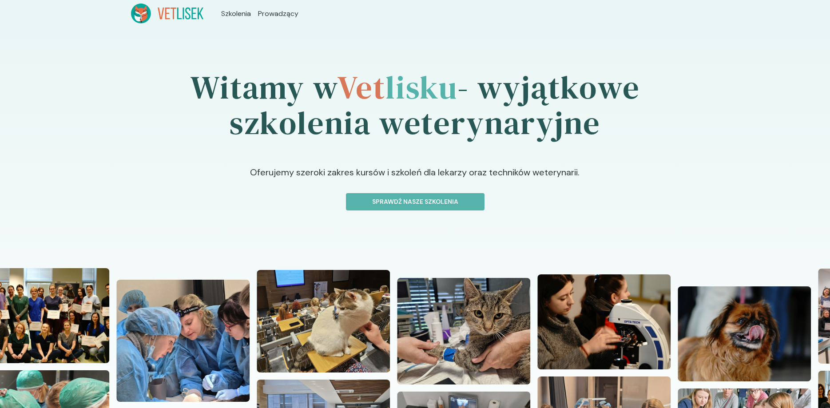 The height and width of the screenshot is (408, 830). What do you see at coordinates (464, 331) in the screenshot?
I see `img: Z2WOuJbqstJ98vaF_20221127_125425.jpg` at bounding box center [464, 331].